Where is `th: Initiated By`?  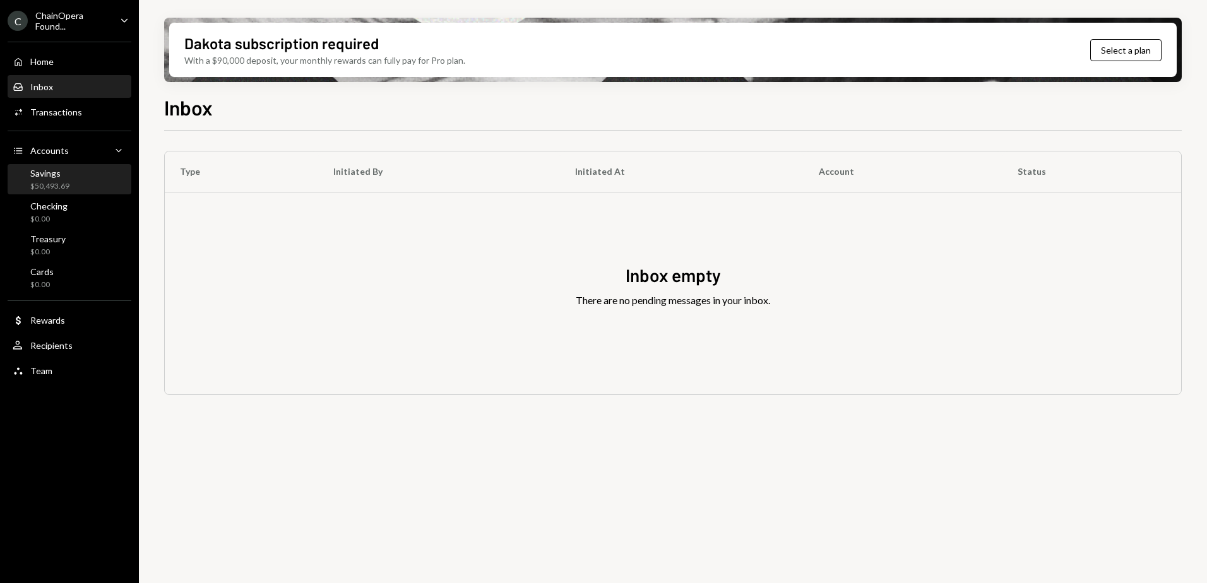 th: Initiated By is located at coordinates (439, 172).